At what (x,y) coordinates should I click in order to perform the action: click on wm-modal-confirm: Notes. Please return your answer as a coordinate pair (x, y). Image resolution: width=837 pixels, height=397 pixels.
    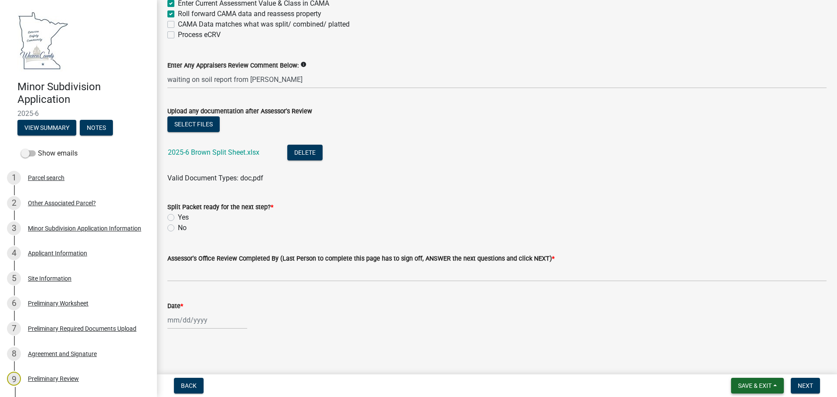
    Looking at the image, I should click on (96, 128).